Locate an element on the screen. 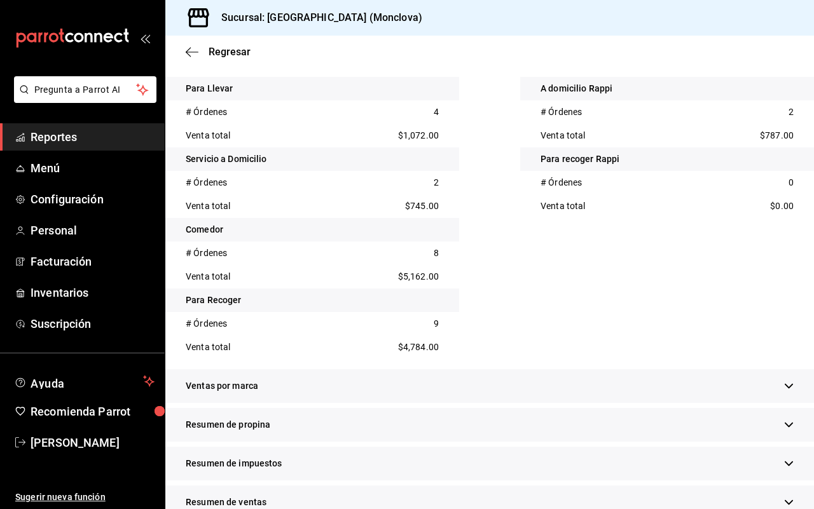  span: Resumen de propina is located at coordinates (228, 425).